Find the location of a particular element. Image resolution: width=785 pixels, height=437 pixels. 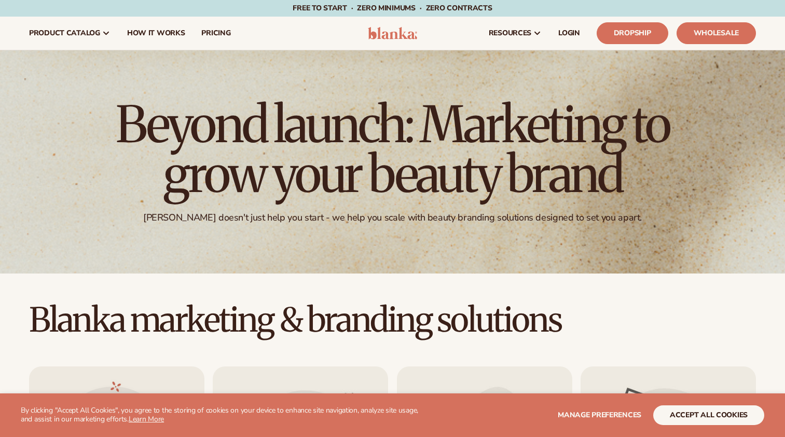

a: resources is located at coordinates (515, 33).